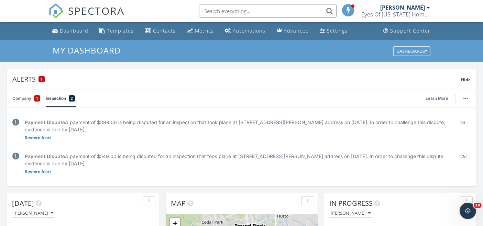 The width and height of the screenshot is (483, 226). I want to click on span: SPECTORA, so click(97, 11).